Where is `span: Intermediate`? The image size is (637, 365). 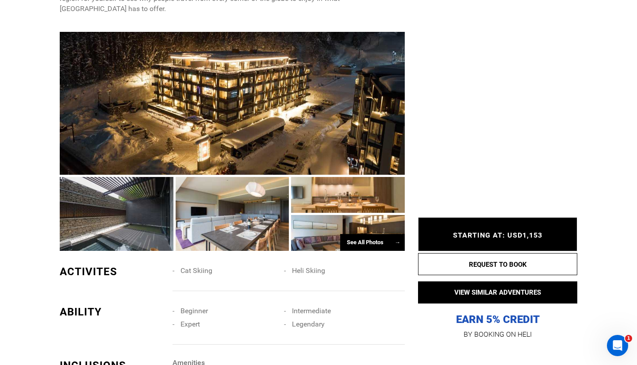 span: Intermediate is located at coordinates (312, 311).